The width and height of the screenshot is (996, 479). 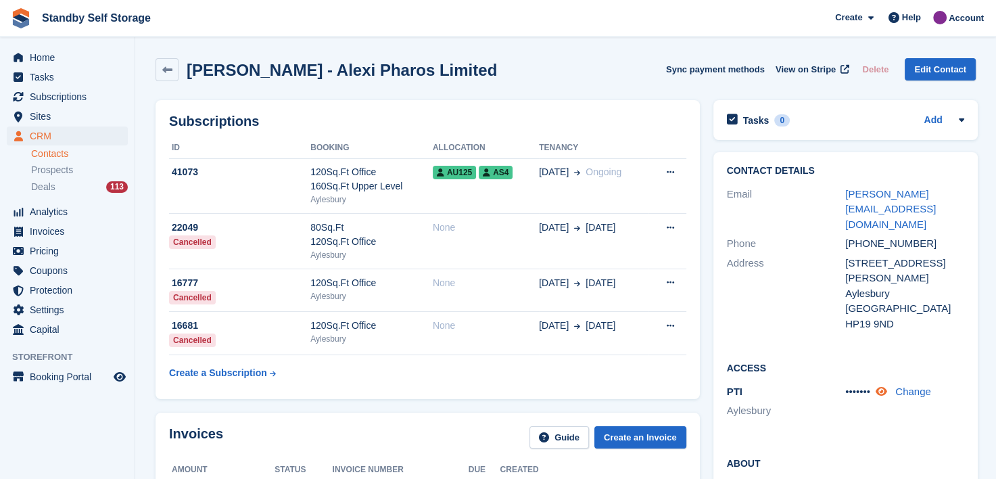 I want to click on a: Contacts, so click(x=79, y=154).